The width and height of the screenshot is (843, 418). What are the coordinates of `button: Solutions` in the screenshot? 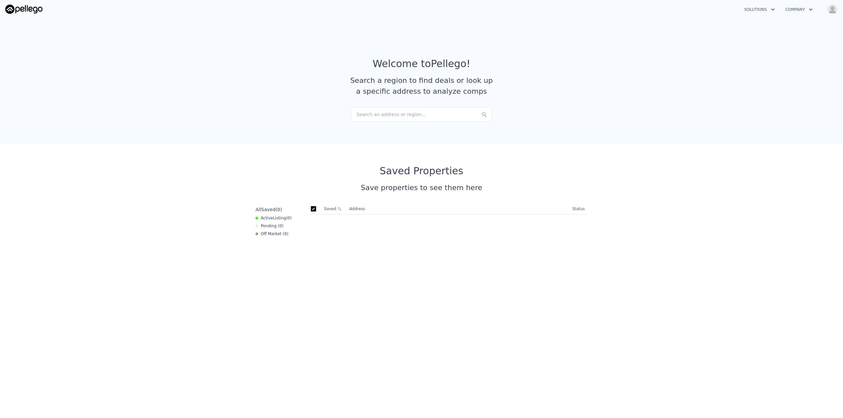 It's located at (759, 10).